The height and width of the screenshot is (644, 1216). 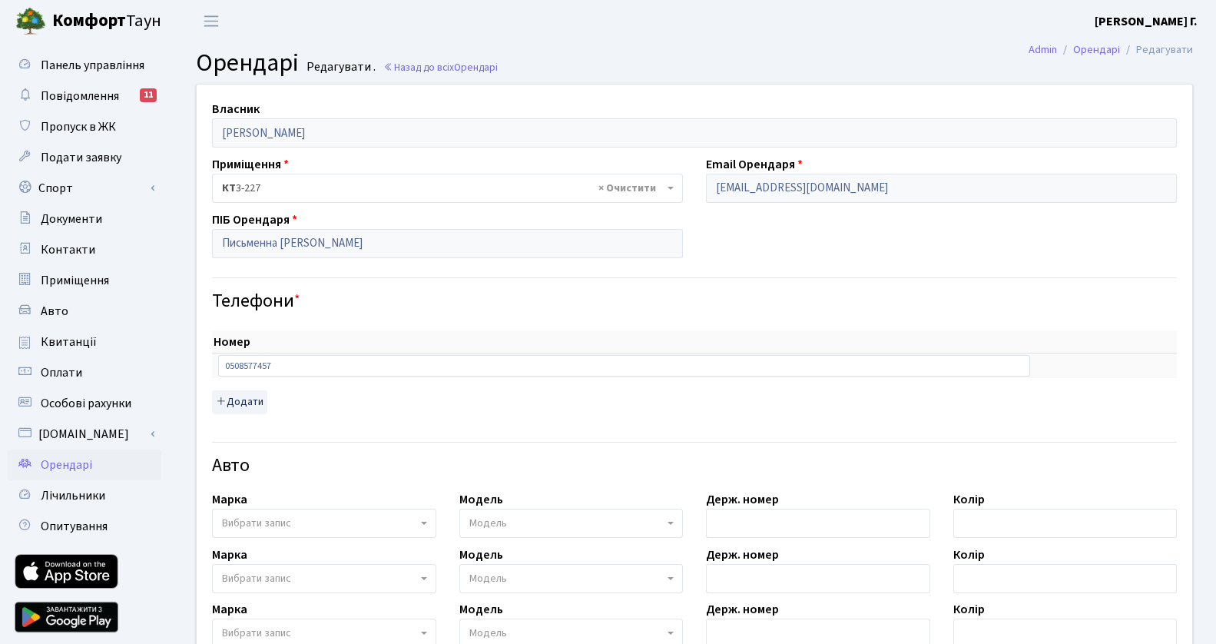 What do you see at coordinates (440, 67) in the screenshot?
I see `a: Назад до всіхОрендарі` at bounding box center [440, 67].